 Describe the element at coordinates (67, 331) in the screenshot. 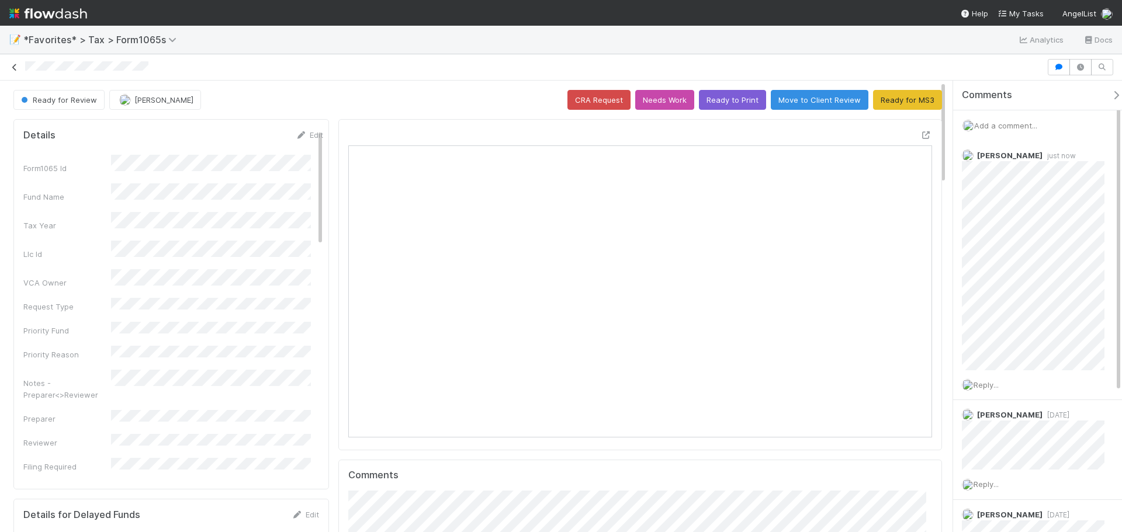

I see `div: Priority Fund` at that location.